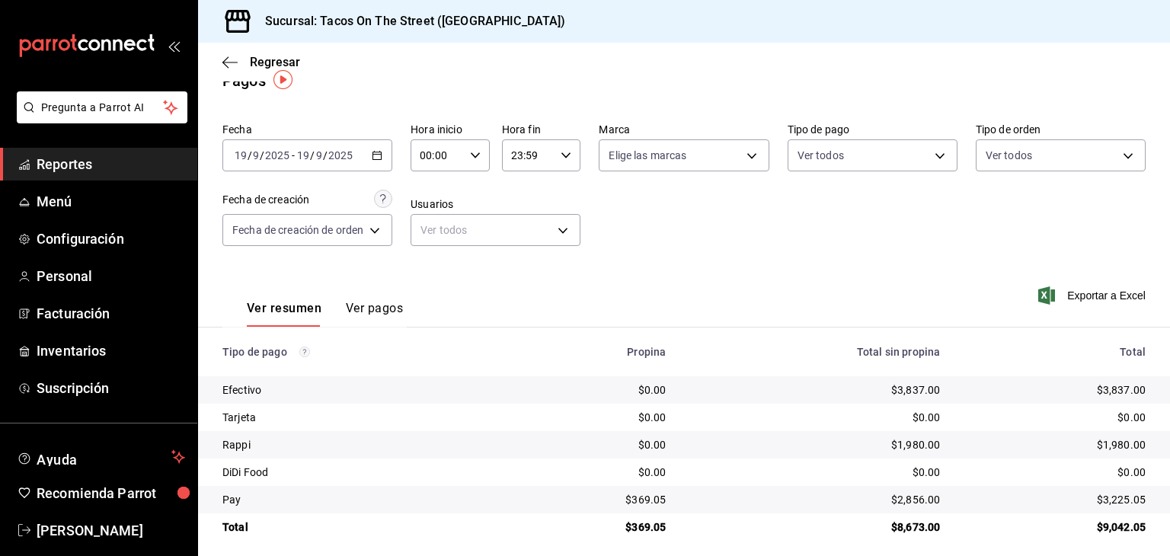 This screenshot has width=1170, height=556. Describe the element at coordinates (174, 46) in the screenshot. I see `button: open_drawer_menu` at that location.